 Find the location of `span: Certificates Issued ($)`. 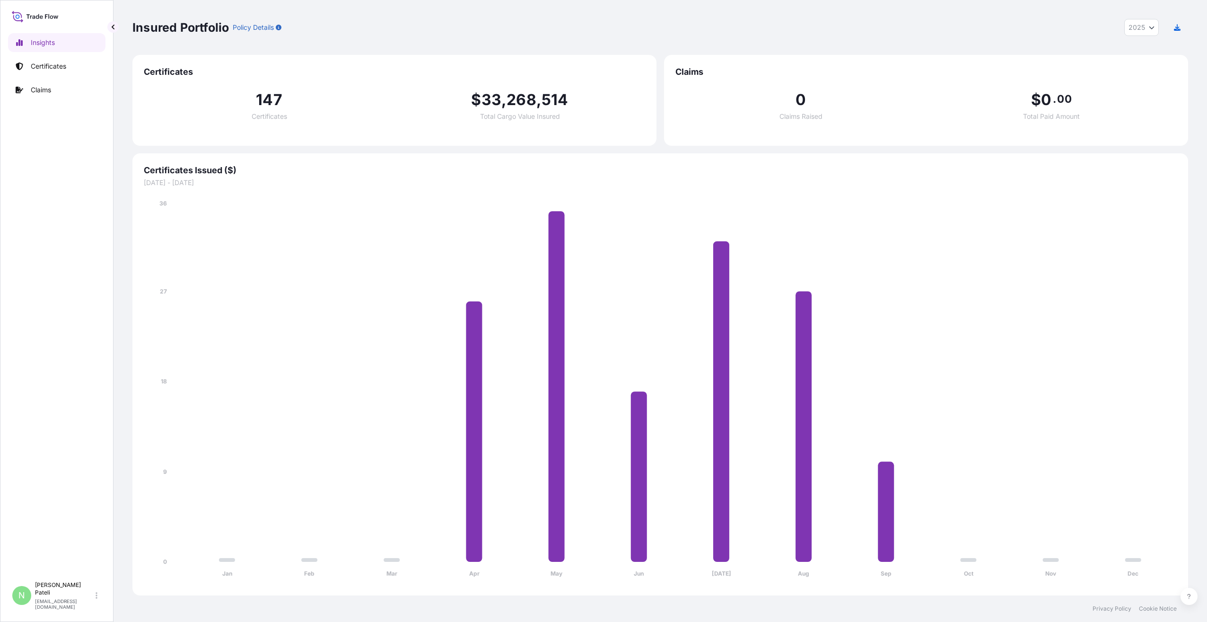

span: Certificates Issued ($) is located at coordinates (660, 170).